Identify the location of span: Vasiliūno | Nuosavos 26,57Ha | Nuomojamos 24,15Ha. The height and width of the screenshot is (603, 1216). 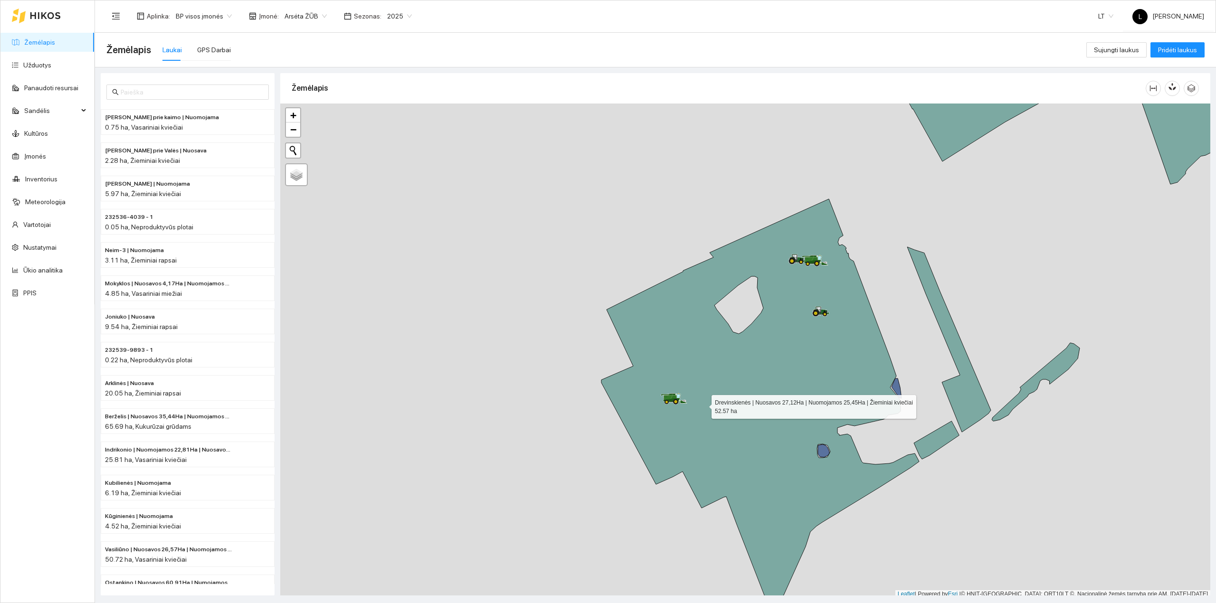
(169, 550).